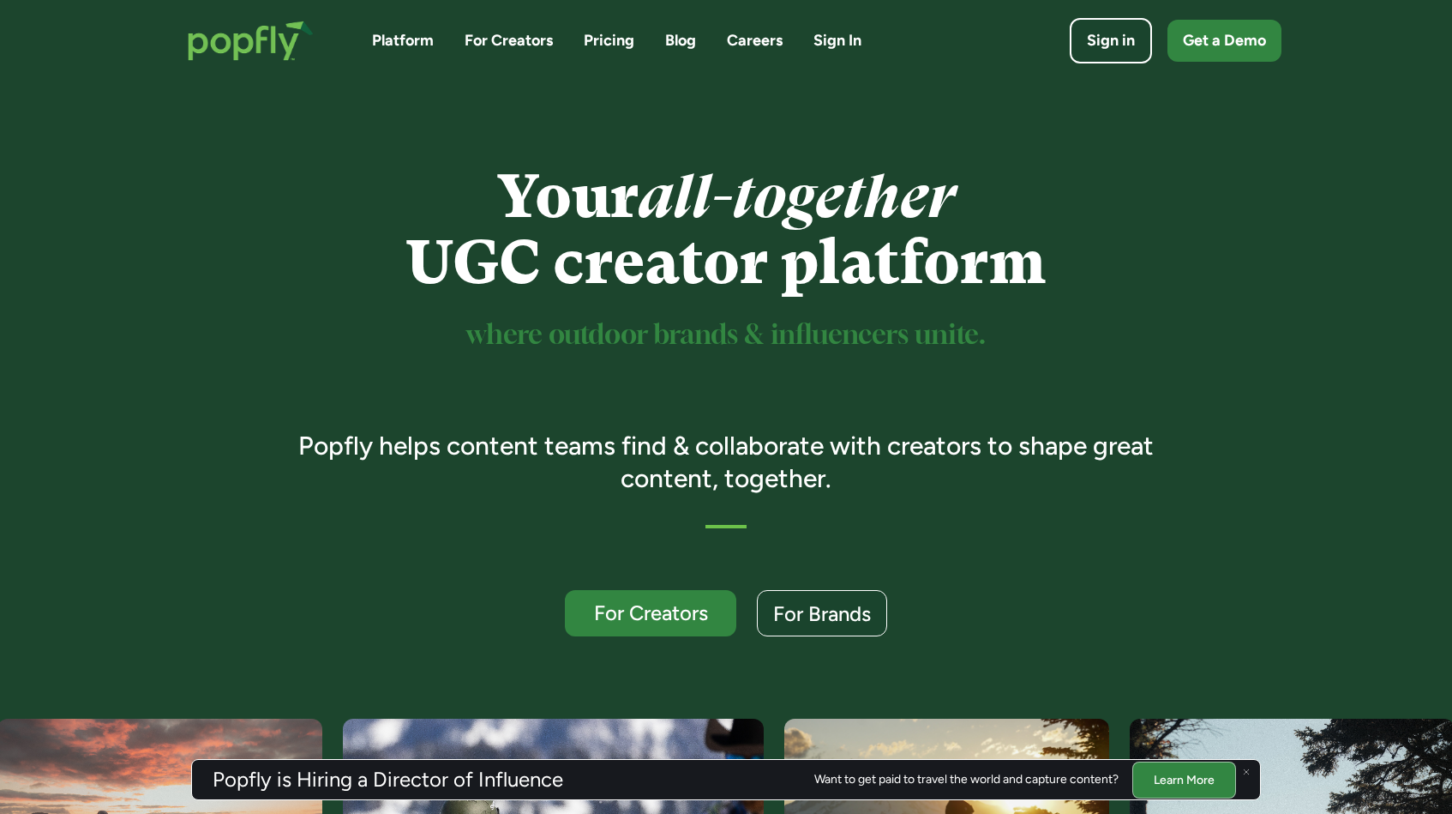 The image size is (1452, 814). What do you see at coordinates (796, 196) in the screenshot?
I see `em: all-together` at bounding box center [796, 196].